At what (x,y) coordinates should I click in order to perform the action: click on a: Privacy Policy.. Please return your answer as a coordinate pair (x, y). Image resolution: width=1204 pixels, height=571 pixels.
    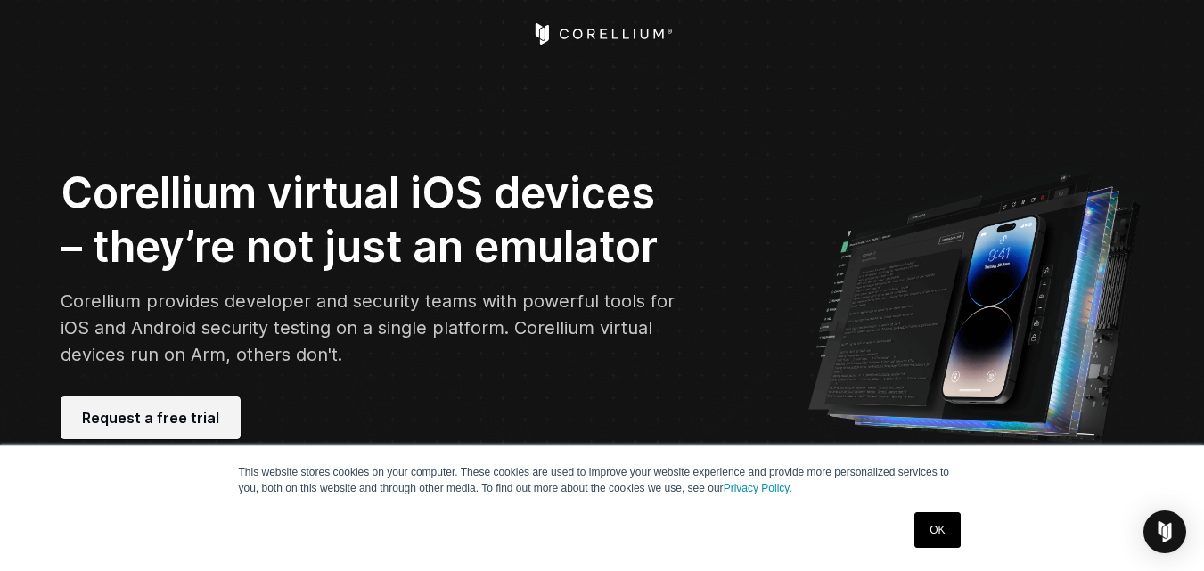
    Looking at the image, I should click on (757, 488).